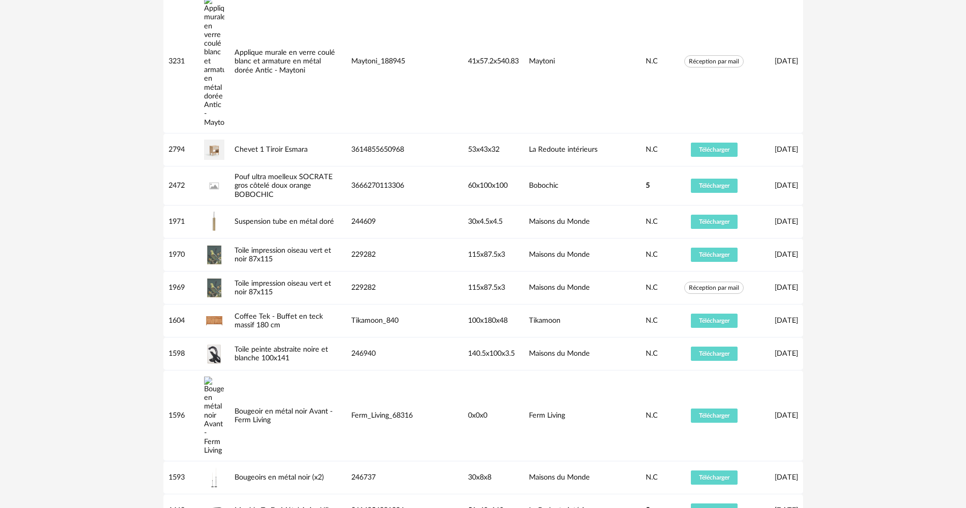  Describe the element at coordinates (279, 477) in the screenshot. I see `a: Bougeoirs en métal noir (x2)` at that location.